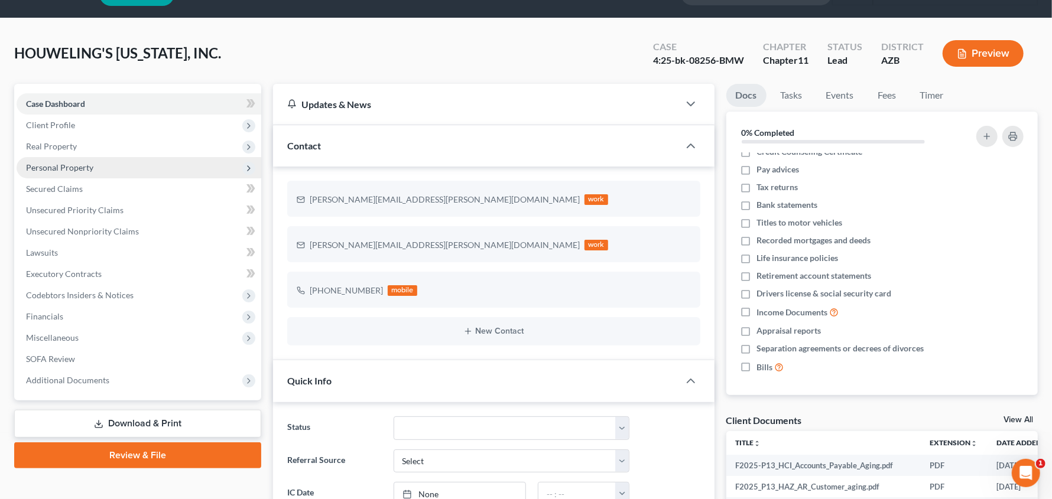  What do you see at coordinates (82, 231) in the screenshot?
I see `span: Unsecured Nonpriority Claims` at bounding box center [82, 231].